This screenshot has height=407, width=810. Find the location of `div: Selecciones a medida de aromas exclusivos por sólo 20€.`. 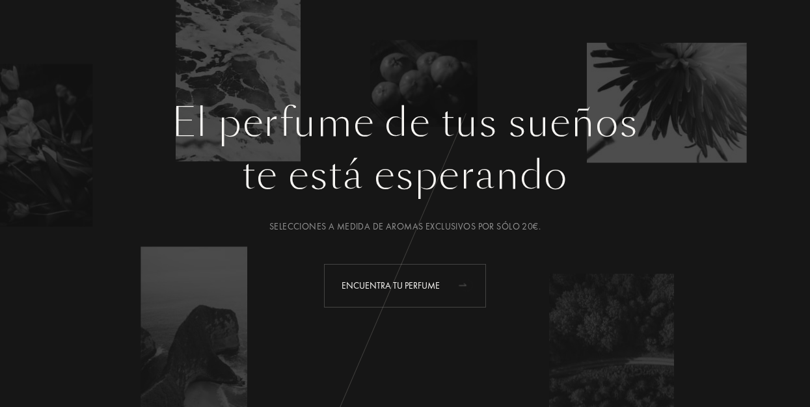

div: Selecciones a medida de aromas exclusivos por sólo 20€. is located at coordinates (405, 226).